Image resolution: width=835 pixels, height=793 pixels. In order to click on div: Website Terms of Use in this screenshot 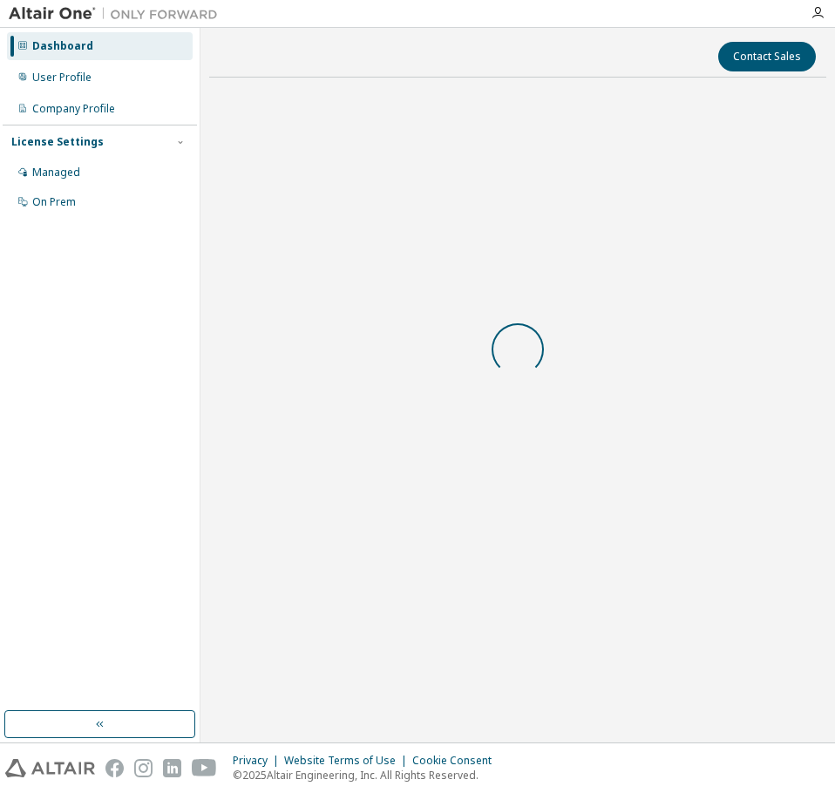, I will do `click(348, 761)`.